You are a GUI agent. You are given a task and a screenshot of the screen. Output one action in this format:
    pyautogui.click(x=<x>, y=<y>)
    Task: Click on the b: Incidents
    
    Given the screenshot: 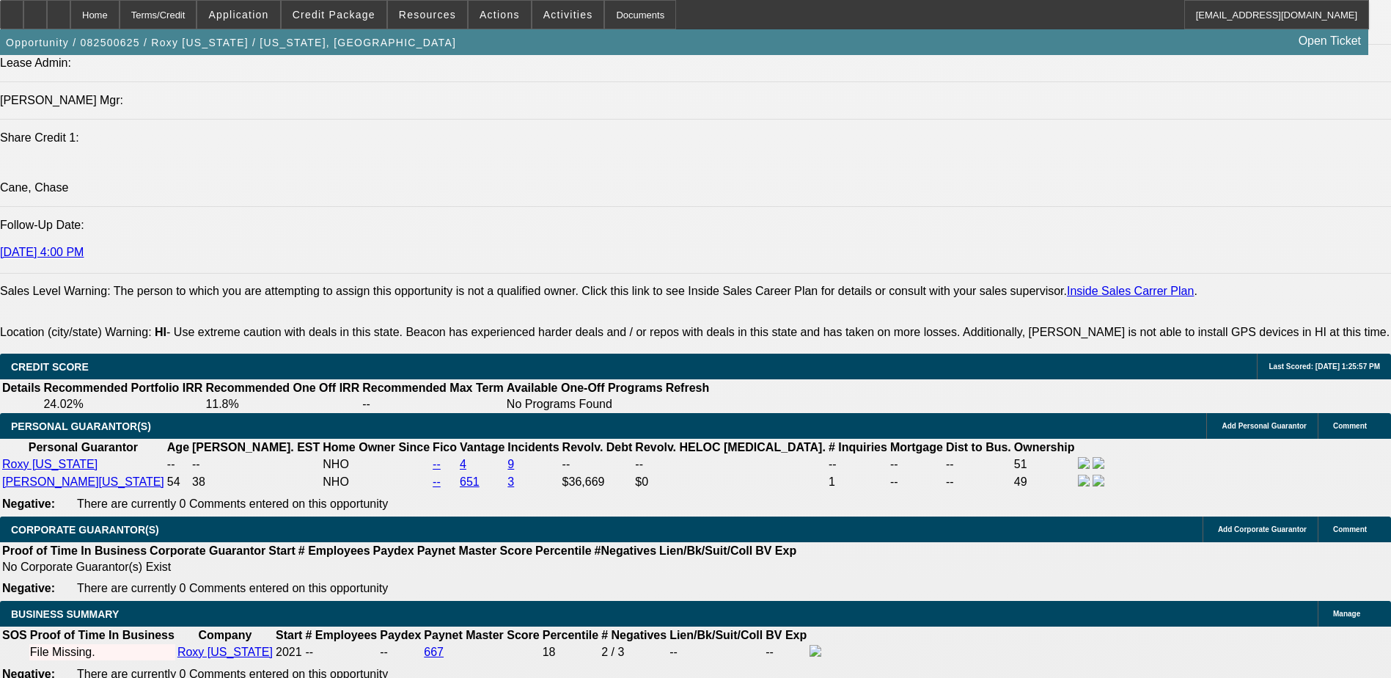 What is the action you would take?
    pyautogui.click(x=533, y=447)
    